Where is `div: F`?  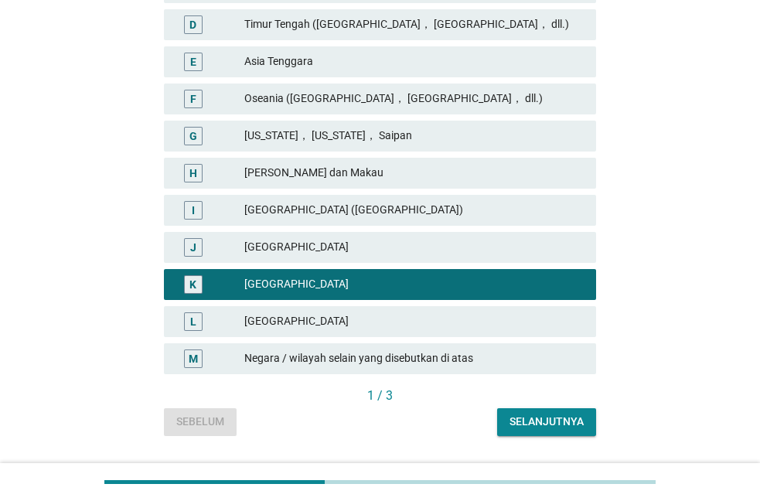 div: F is located at coordinates (193, 98).